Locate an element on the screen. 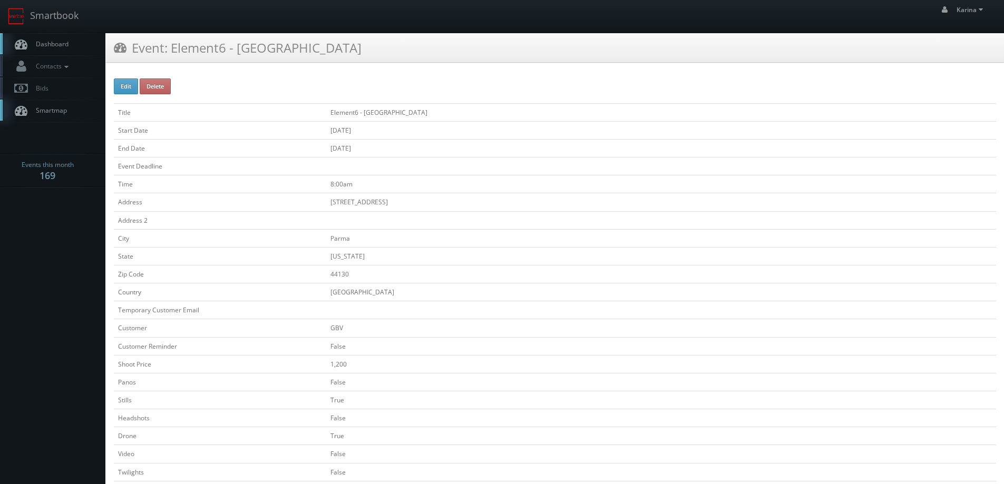 This screenshot has width=1004, height=484. span: Dashboard is located at coordinates (50, 44).